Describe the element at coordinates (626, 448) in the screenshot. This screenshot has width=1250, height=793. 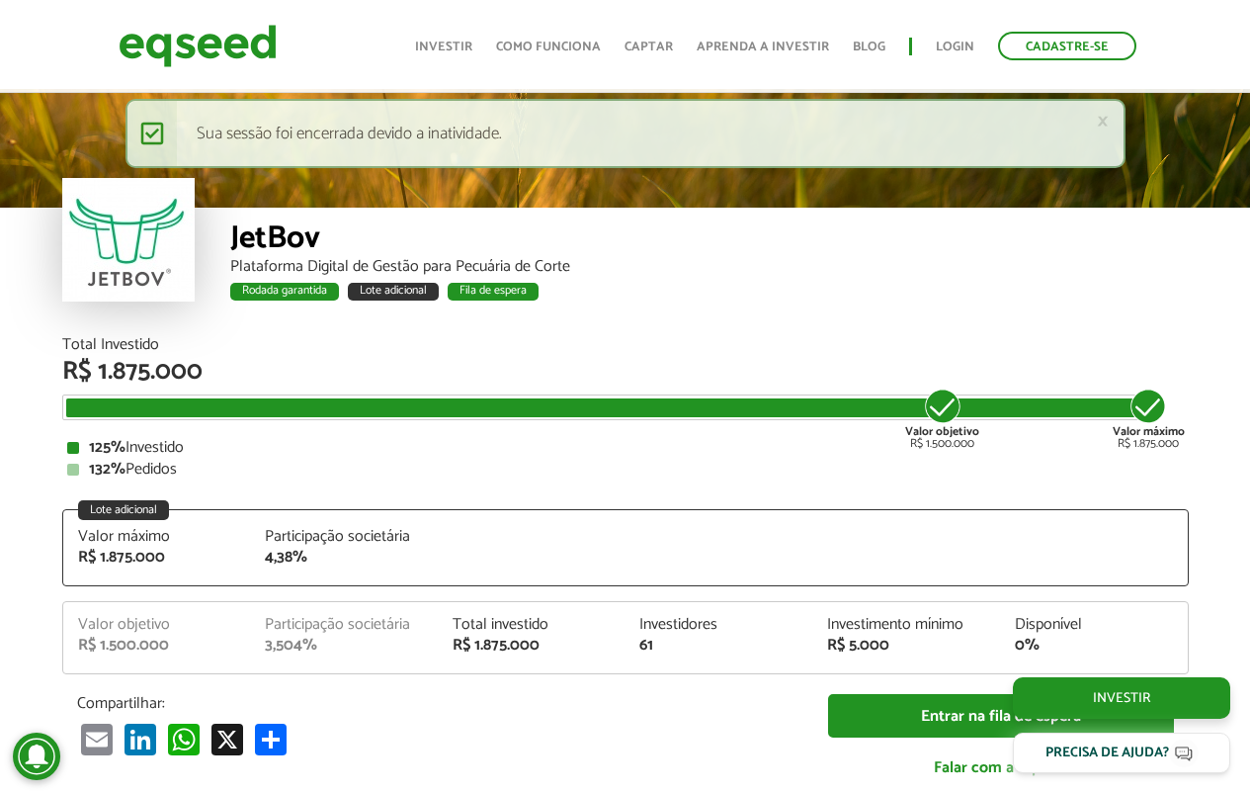
I see `div: Investido` at that location.